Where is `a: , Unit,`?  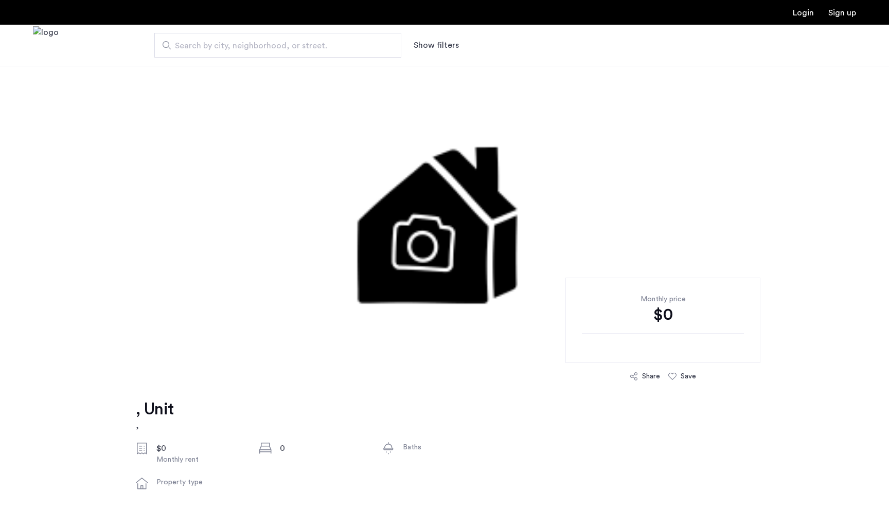
a: , Unit, is located at coordinates (154, 416).